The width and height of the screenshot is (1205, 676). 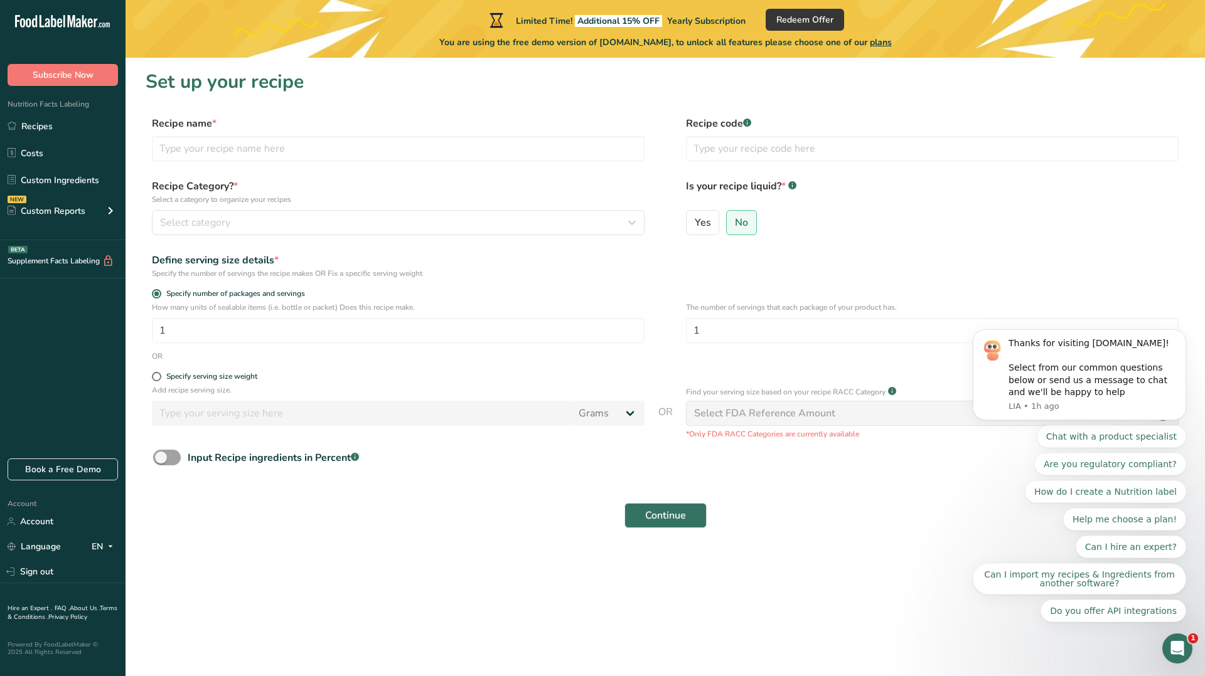 I want to click on input: Type your recipe name here, so click(x=398, y=149).